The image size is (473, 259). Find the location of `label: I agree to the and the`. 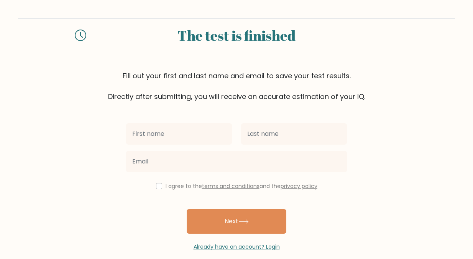

label: I agree to the and the is located at coordinates (242, 186).